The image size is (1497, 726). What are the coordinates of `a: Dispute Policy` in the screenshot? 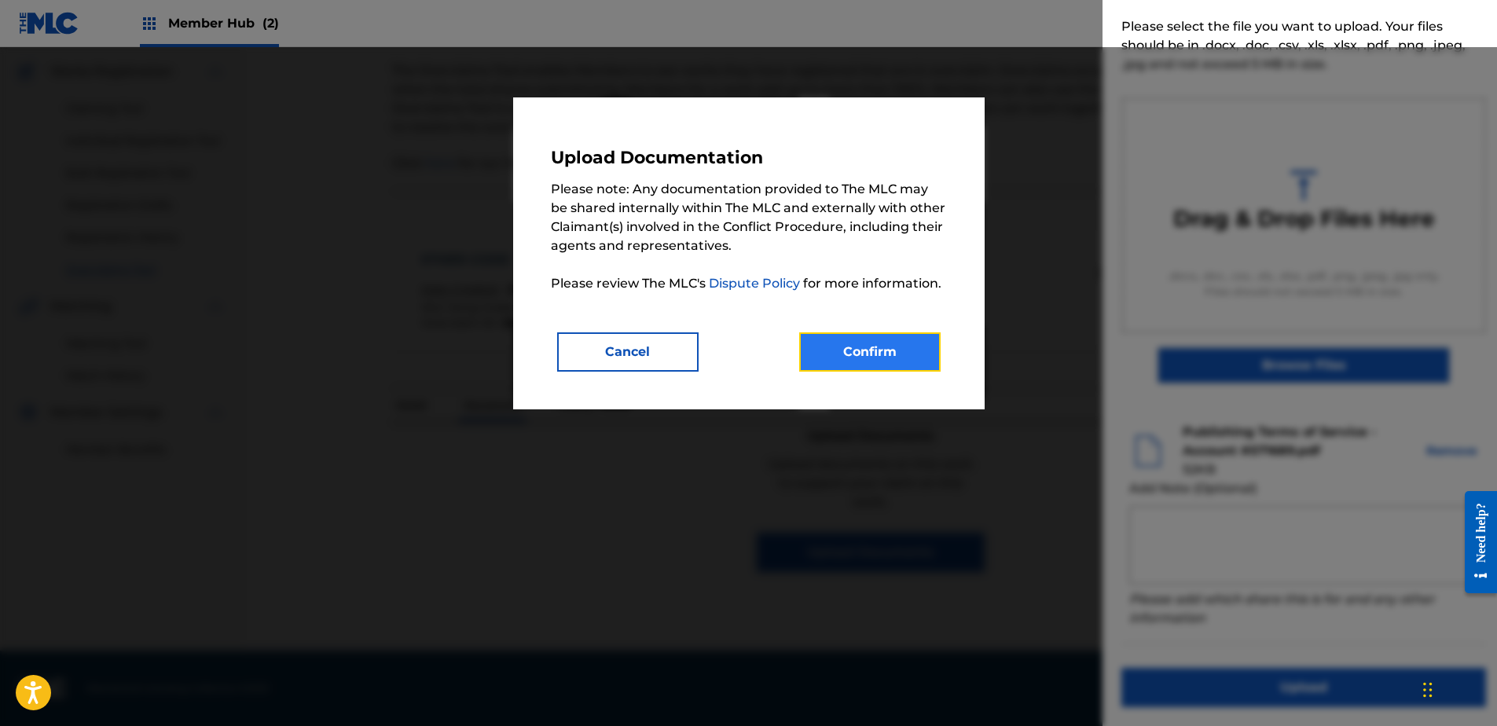 It's located at (756, 283).